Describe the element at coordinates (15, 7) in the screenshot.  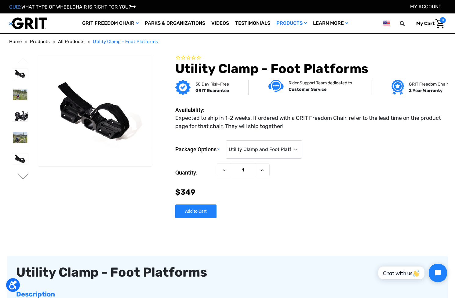
I see `span: QUIZ:` at that location.